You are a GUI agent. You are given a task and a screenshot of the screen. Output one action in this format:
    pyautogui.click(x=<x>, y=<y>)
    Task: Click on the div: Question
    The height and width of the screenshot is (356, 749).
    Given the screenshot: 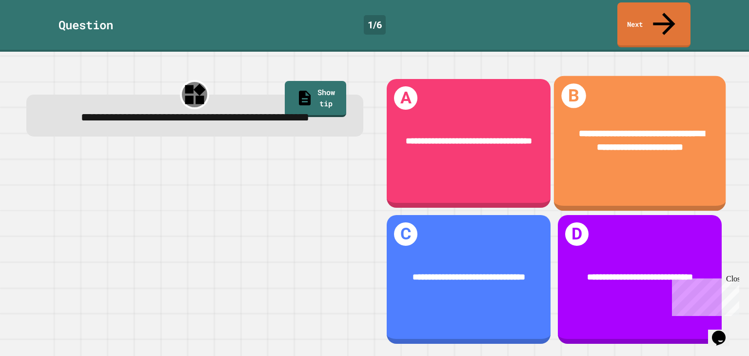 What is the action you would take?
    pyautogui.click(x=86, y=25)
    